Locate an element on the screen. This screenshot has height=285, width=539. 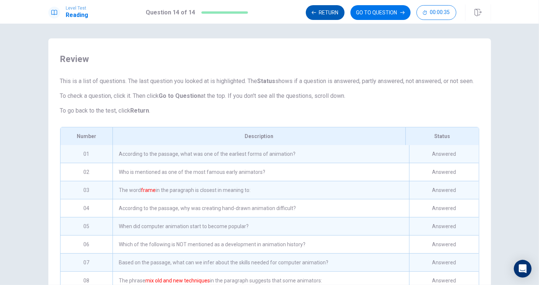
div: 05 is located at coordinates (87, 226).